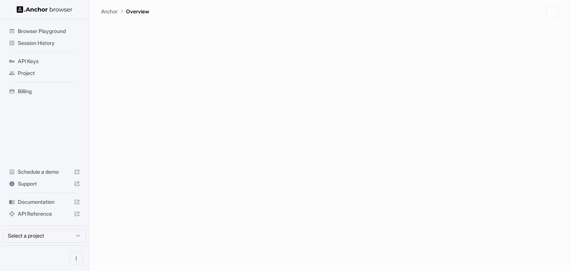 This screenshot has height=271, width=571. I want to click on span: Billing, so click(49, 91).